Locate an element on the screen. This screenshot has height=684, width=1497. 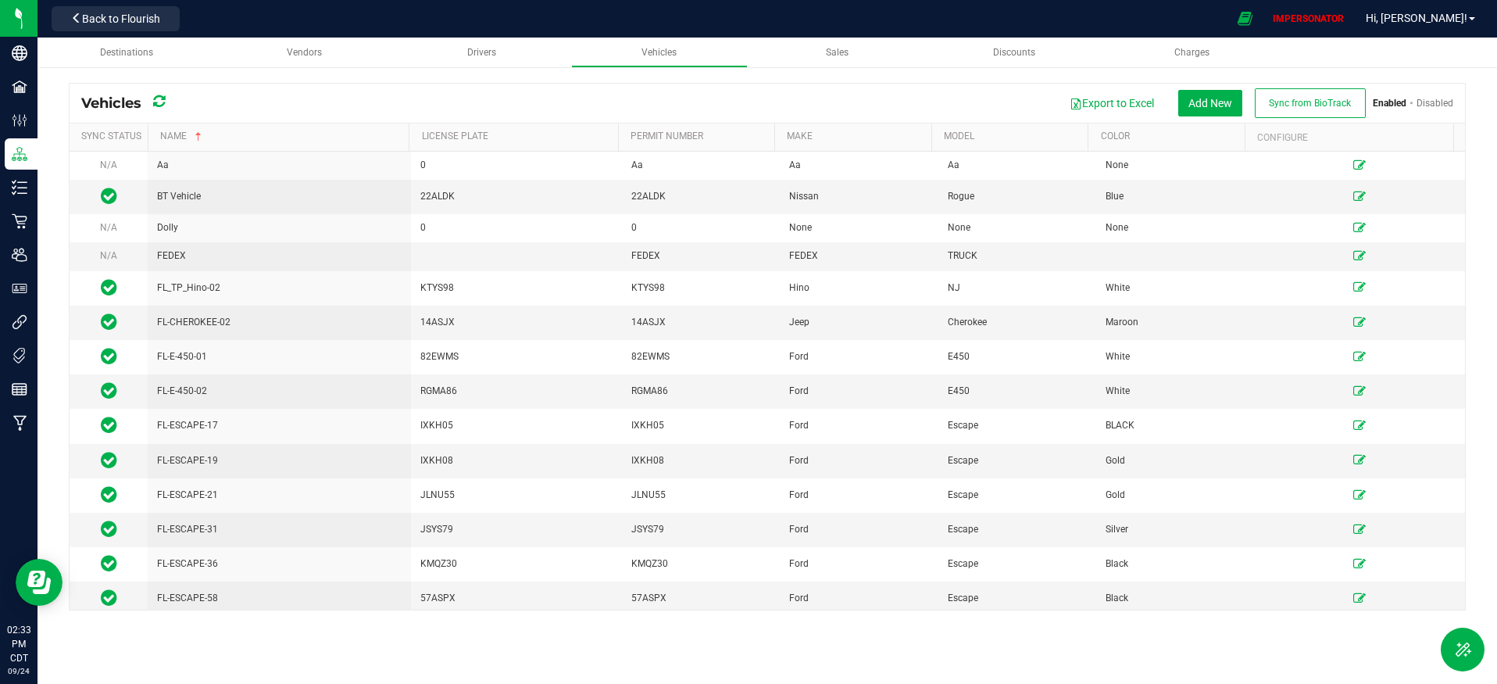
span: NJ is located at coordinates (954, 288).